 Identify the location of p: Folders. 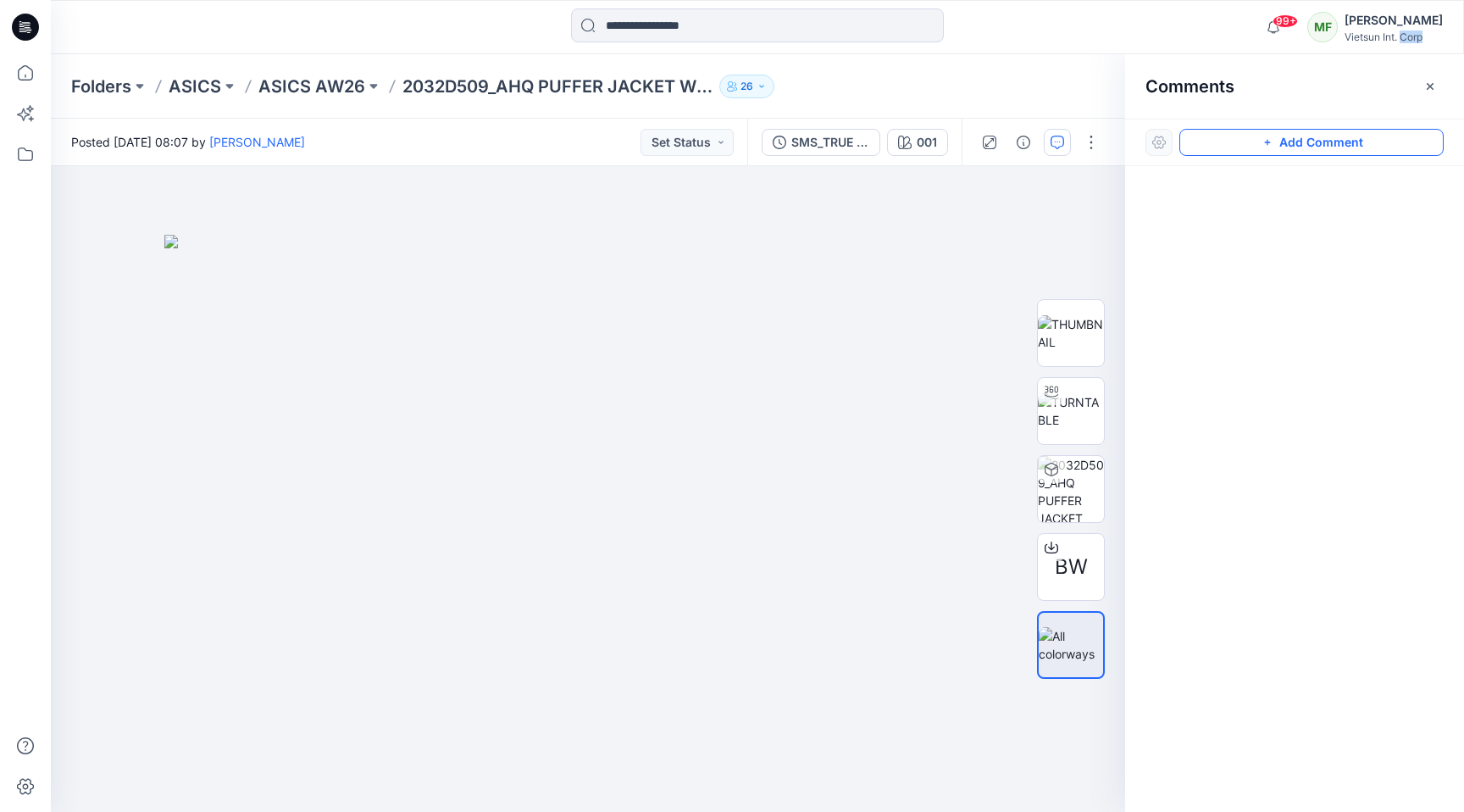
(101, 87).